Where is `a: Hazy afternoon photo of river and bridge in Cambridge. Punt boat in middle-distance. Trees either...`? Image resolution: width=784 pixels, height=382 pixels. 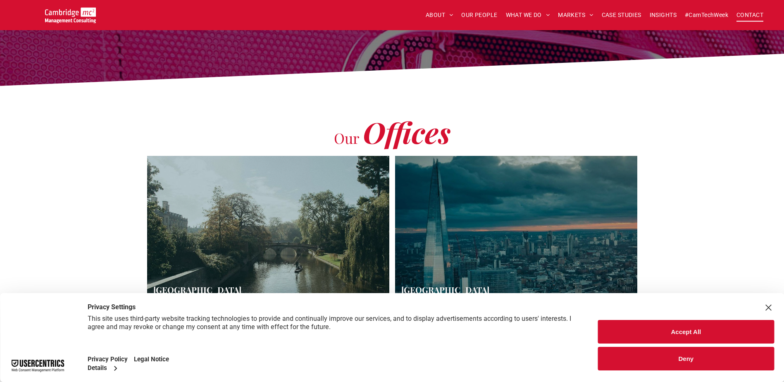 a: Hazy afternoon photo of river and bridge in Cambridge. Punt boat in middle-distance. Trees either... is located at coordinates (268, 239).